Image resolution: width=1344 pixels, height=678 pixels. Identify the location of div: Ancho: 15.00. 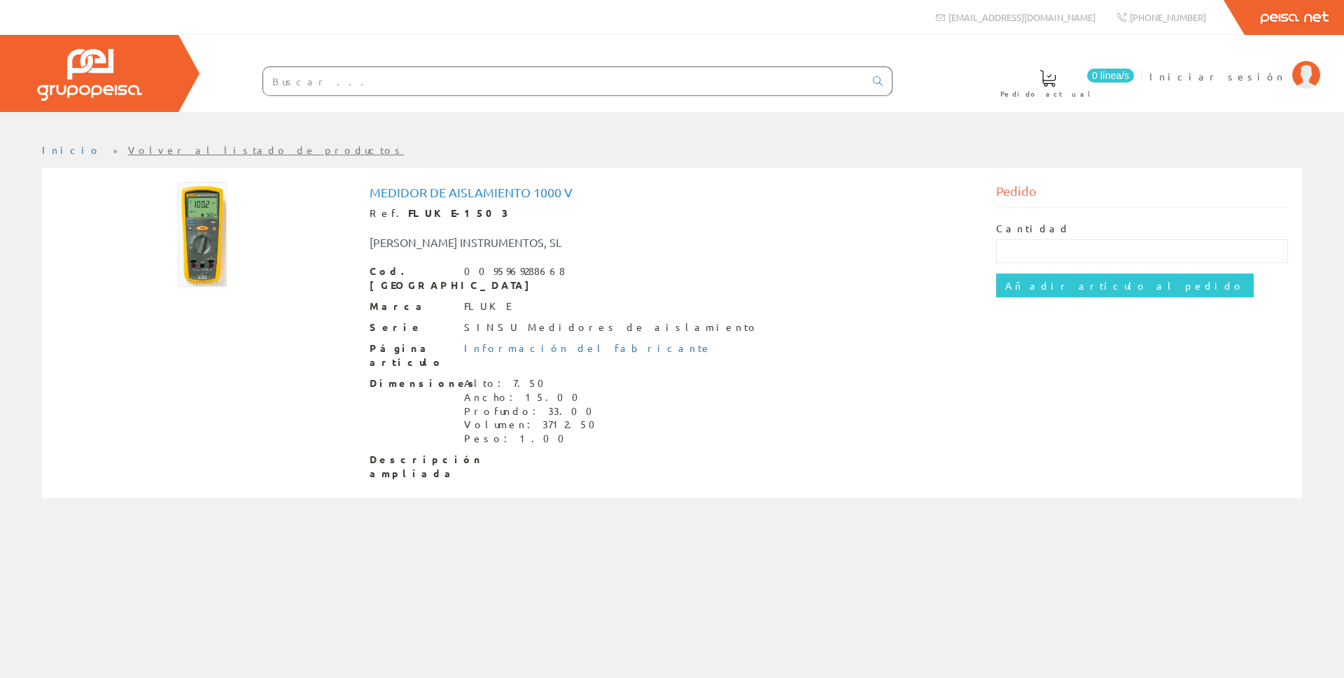
(533, 398).